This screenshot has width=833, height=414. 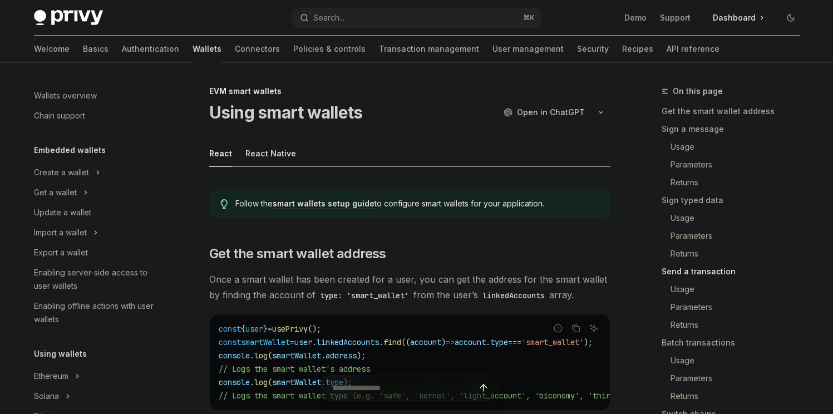 What do you see at coordinates (96, 193) in the screenshot?
I see `button: Toggle Get a wallet section` at bounding box center [96, 193].